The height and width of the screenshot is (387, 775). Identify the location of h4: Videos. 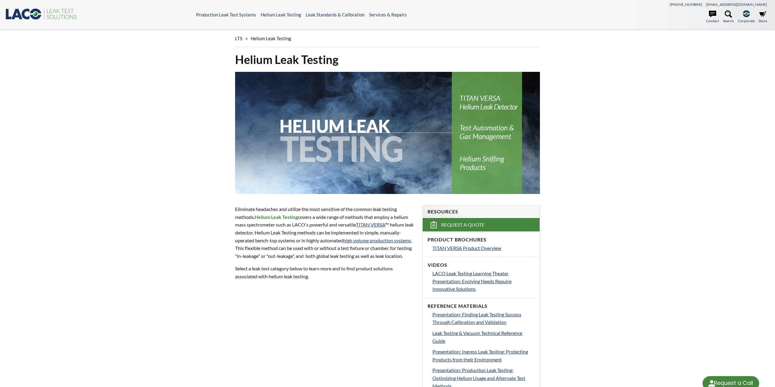
(481, 265).